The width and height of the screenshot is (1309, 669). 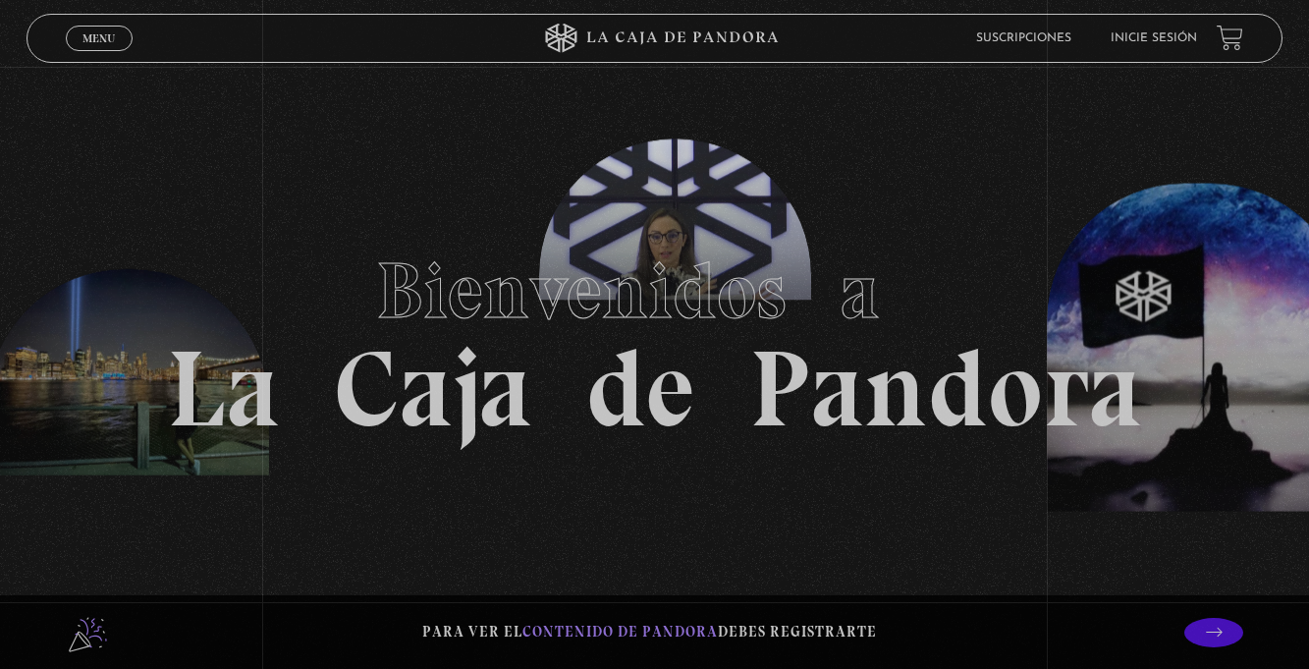 What do you see at coordinates (649, 631) in the screenshot?
I see `p: Para ver el debes registrarte` at bounding box center [649, 631].